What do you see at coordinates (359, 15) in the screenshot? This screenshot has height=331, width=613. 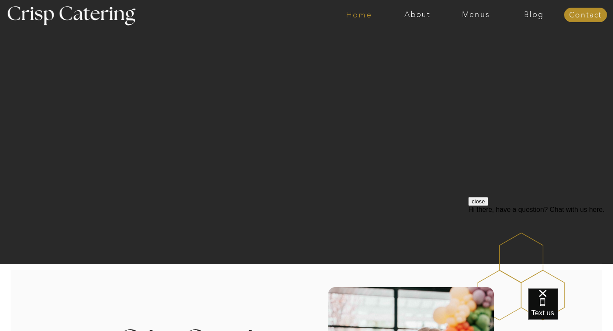 I see `nav: Home` at bounding box center [359, 15].